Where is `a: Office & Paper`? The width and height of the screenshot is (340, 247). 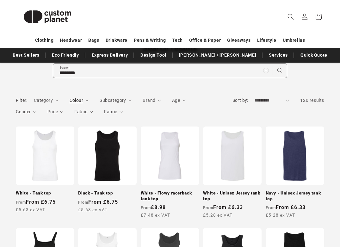 a: Office & Paper is located at coordinates (205, 40).